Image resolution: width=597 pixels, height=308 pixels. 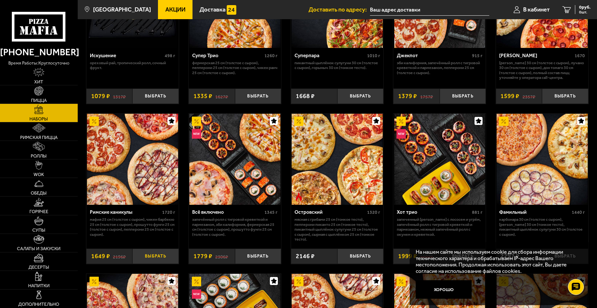 What do you see at coordinates (536, 10) in the screenshot?
I see `span: В кабинет` at bounding box center [536, 10].